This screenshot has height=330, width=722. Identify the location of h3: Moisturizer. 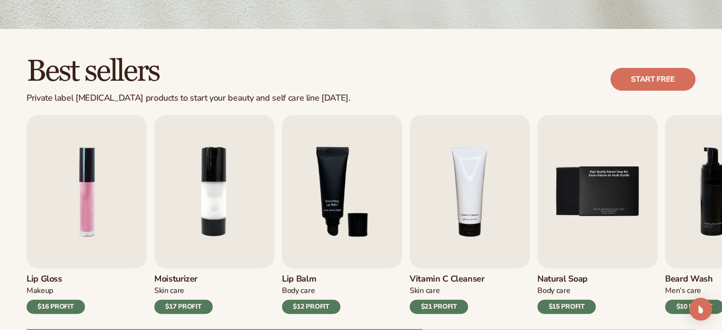
(183, 279).